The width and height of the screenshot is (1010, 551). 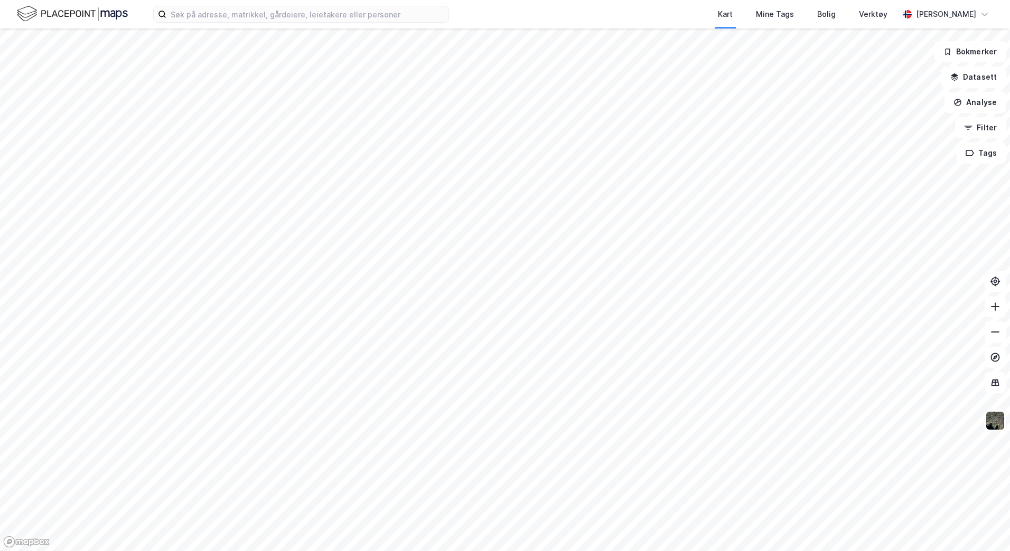 I want to click on div: Kart, so click(x=725, y=14).